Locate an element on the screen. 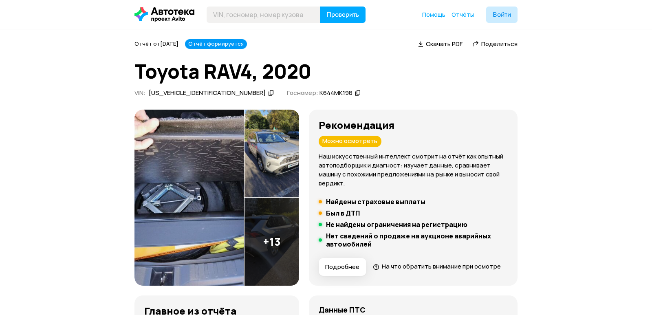  h5: Не найдены ограничения на регистрацию is located at coordinates (397, 225).